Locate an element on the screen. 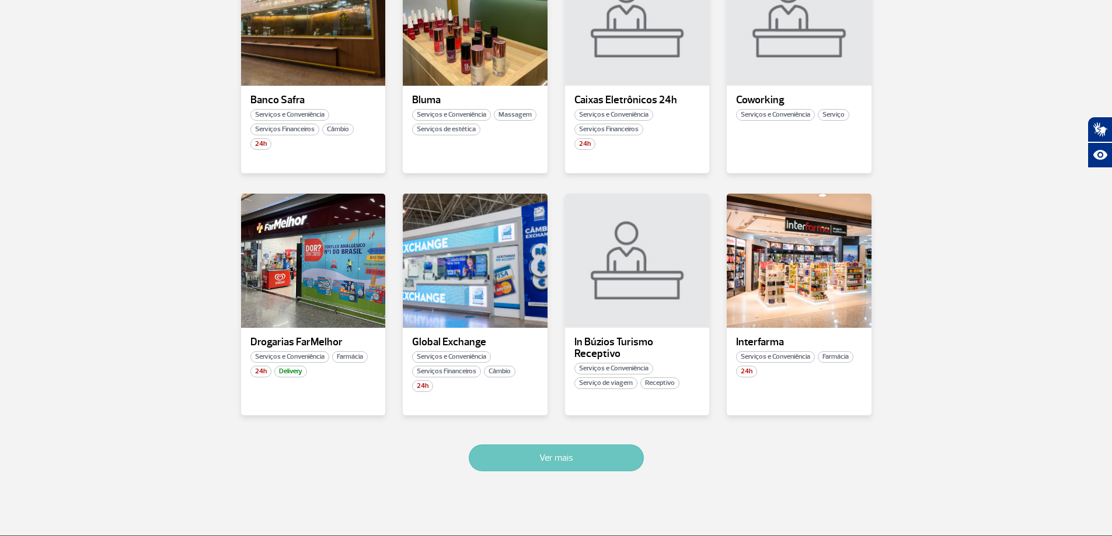  span: Receptivo is located at coordinates (660, 383).